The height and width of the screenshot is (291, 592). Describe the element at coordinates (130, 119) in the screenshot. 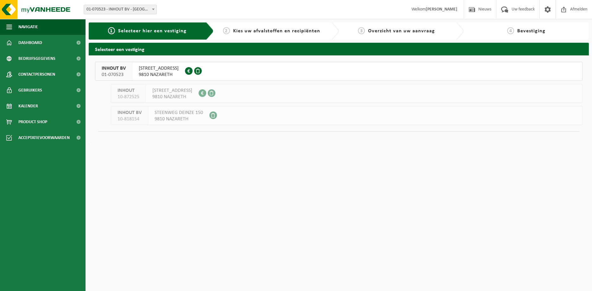

I see `span: 10-818154` at that location.